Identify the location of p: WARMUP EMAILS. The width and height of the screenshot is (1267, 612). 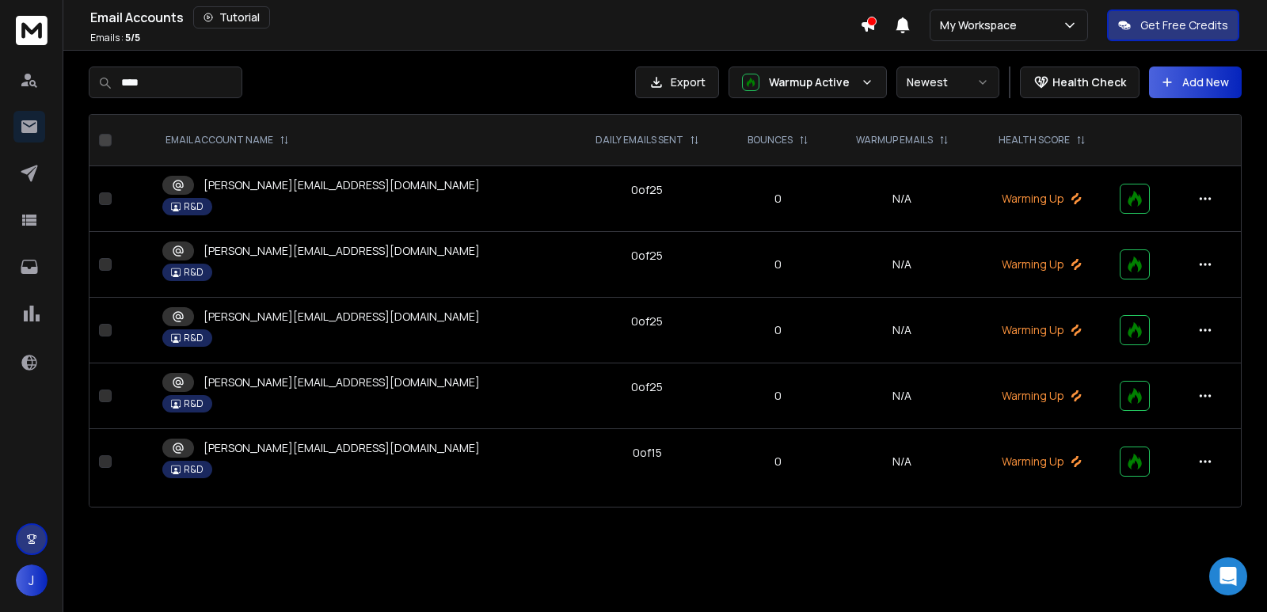
(894, 140).